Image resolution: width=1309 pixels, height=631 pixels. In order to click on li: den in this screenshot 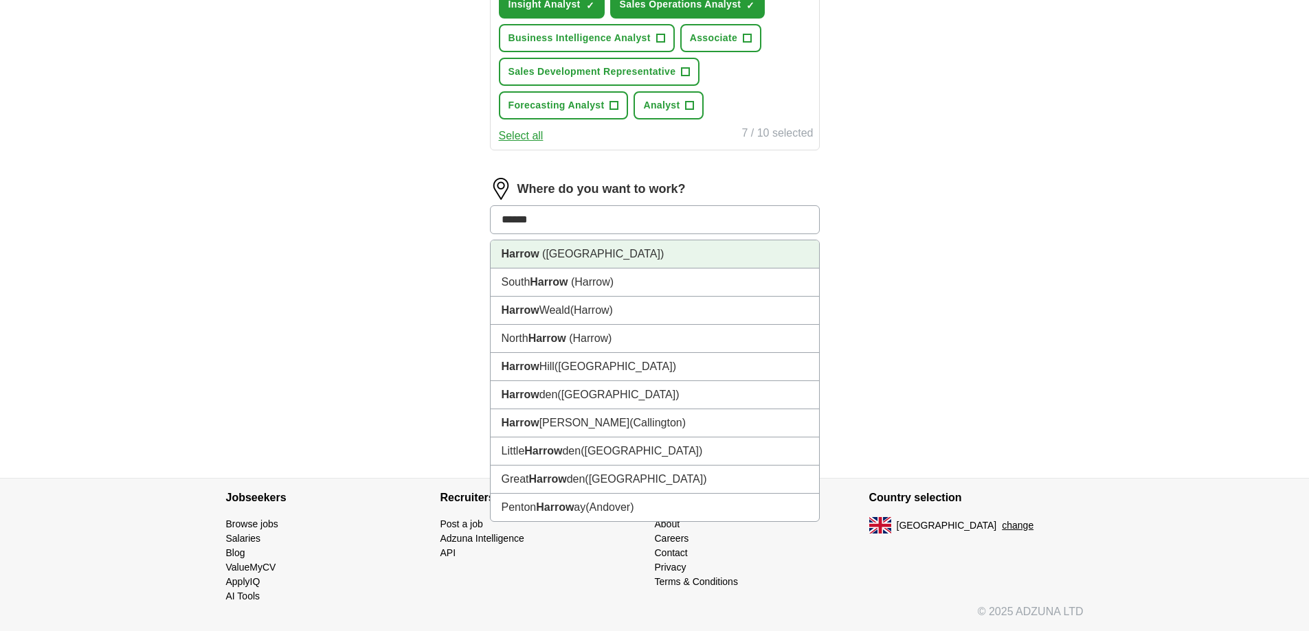, I will do `click(655, 395)`.